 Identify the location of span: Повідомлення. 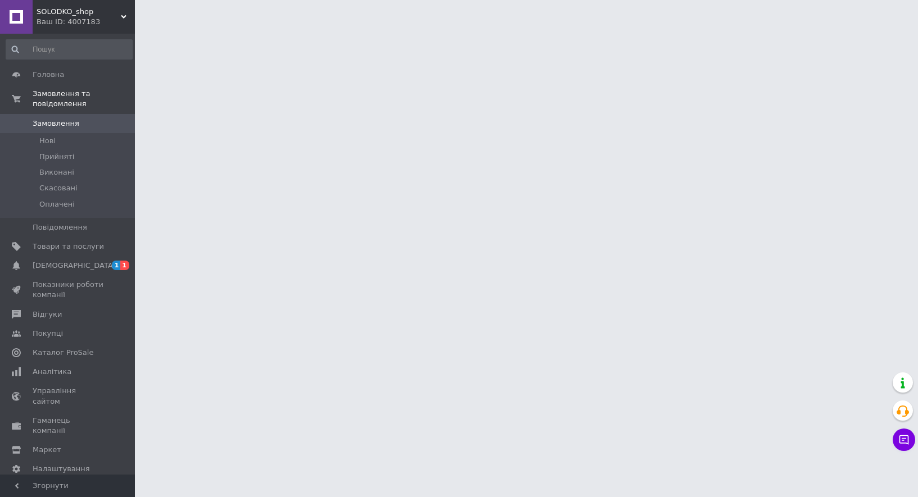
(60, 228).